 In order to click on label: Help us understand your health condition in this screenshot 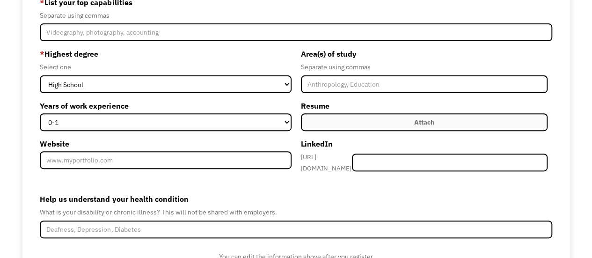, I will do `click(296, 199)`.